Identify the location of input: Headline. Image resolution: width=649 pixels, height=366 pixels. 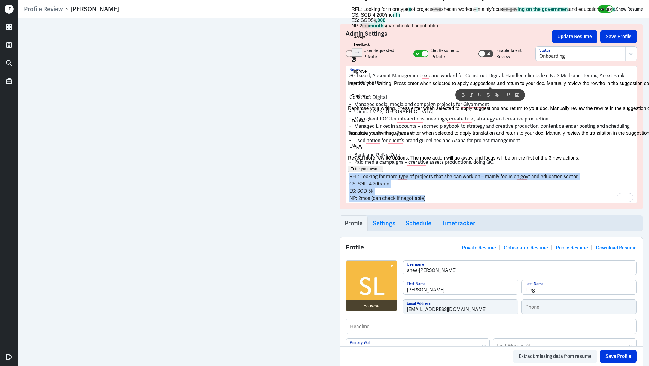
(491, 326).